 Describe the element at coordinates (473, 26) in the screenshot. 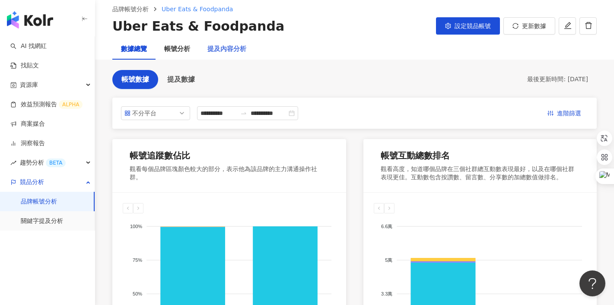

I see `span: 設定競品帳號` at that location.